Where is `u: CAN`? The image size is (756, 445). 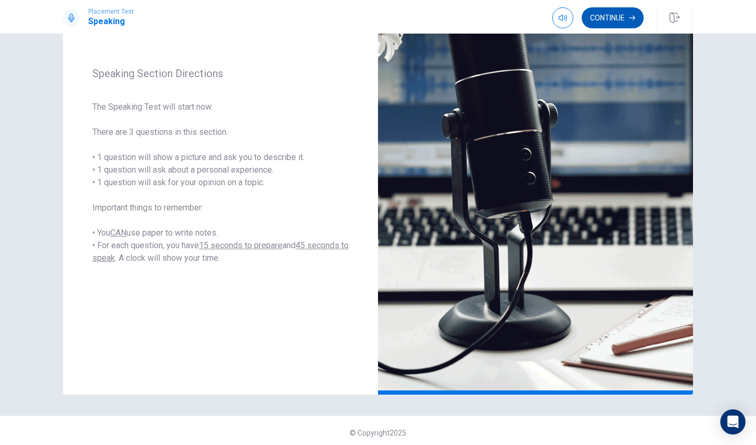
u: CAN is located at coordinates (118, 232).